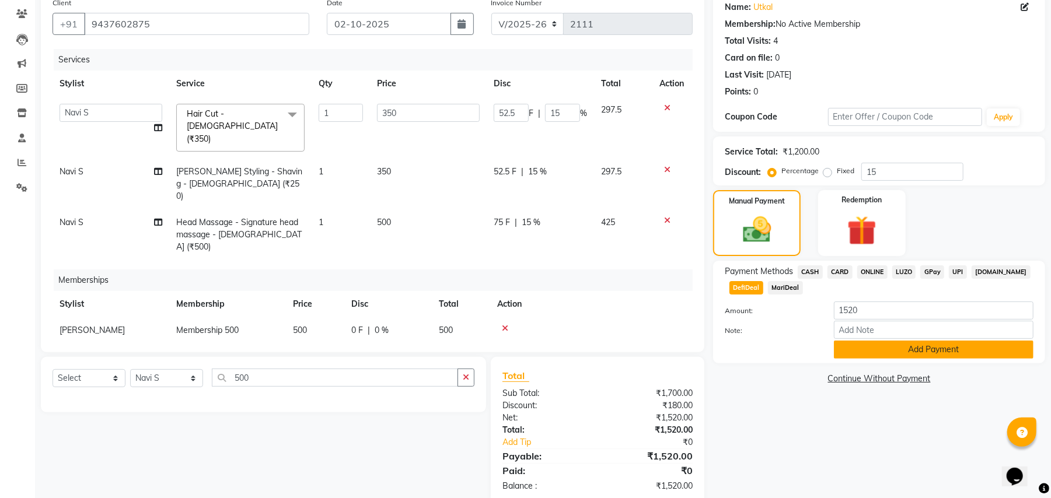  I want to click on span: LUZO, so click(904, 272).